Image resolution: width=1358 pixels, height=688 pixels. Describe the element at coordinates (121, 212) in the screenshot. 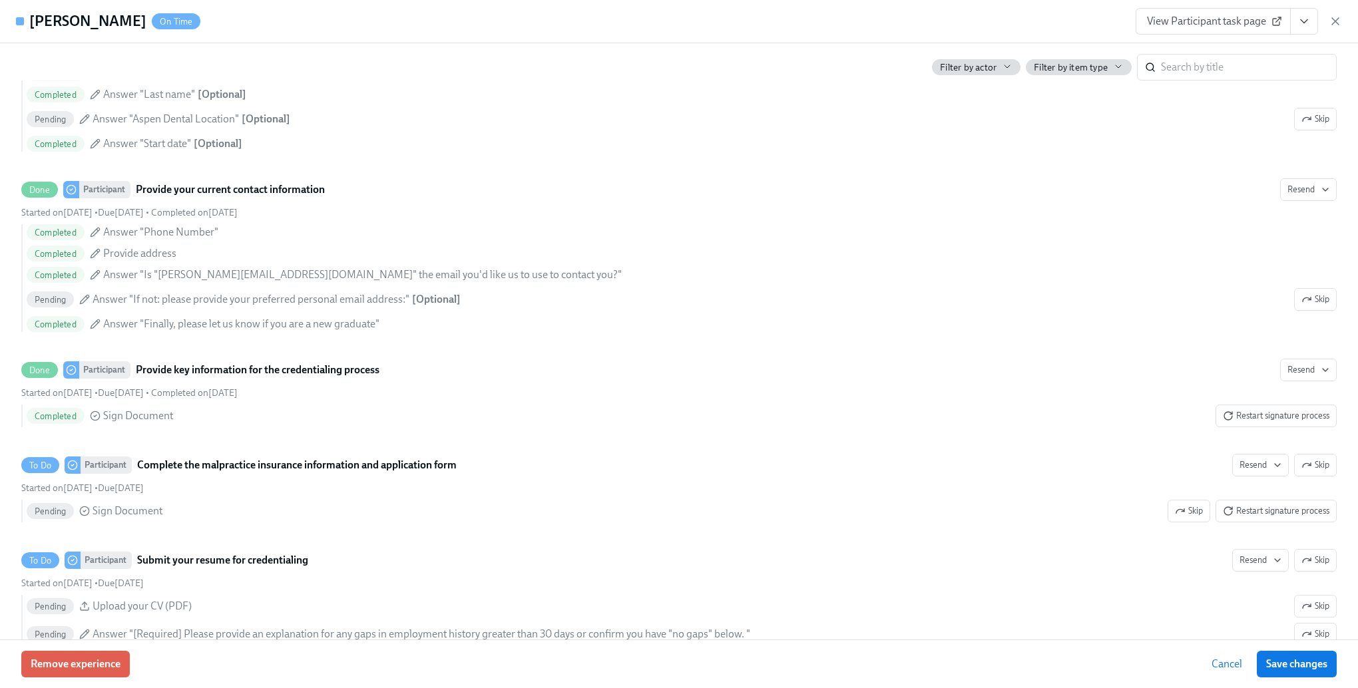

I see `span: Sunday, August 10th 2025, 10:00 am` at that location.